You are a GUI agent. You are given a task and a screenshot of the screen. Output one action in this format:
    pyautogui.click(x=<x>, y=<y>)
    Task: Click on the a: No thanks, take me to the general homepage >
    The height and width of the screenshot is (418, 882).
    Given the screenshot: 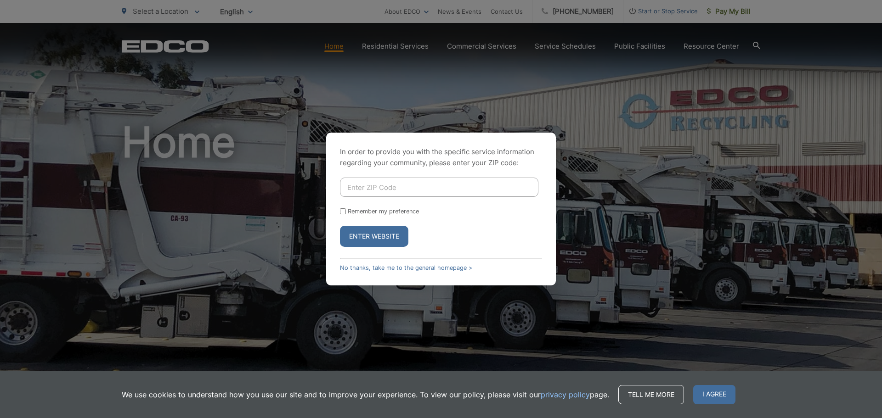 What is the action you would take?
    pyautogui.click(x=406, y=268)
    